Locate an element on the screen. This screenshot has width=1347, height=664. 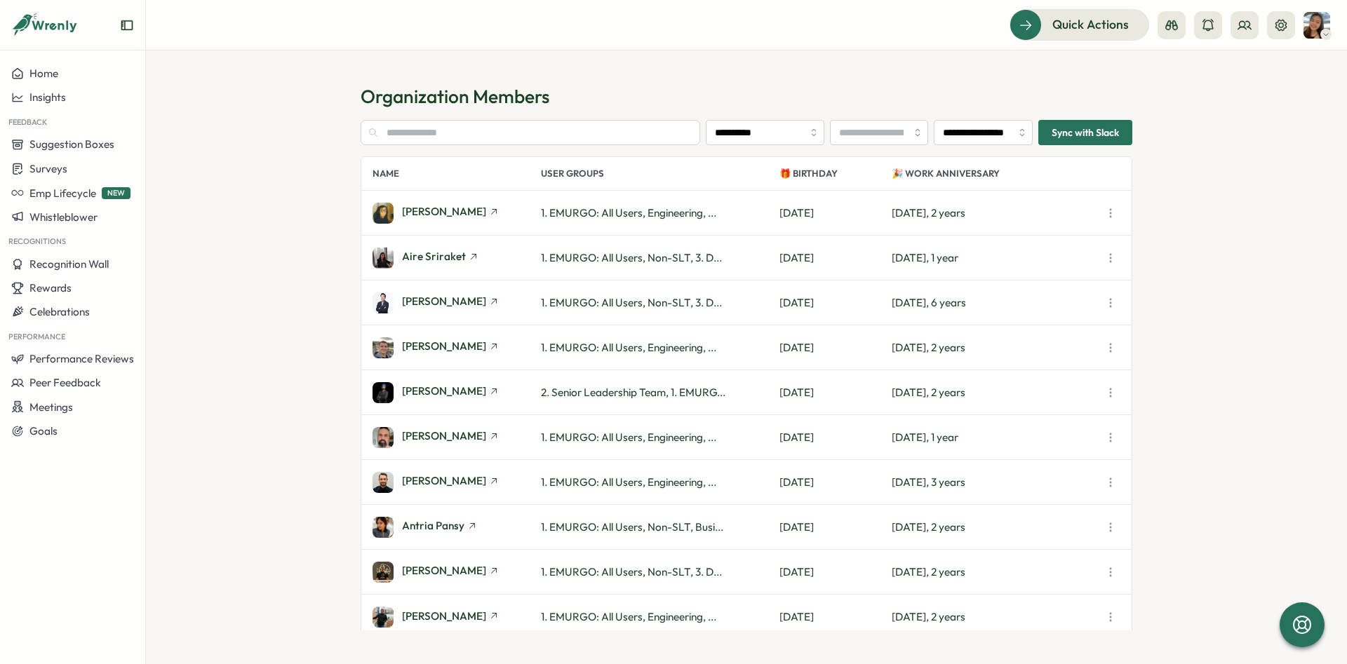
span: Aire Sriraket is located at coordinates (434, 256).